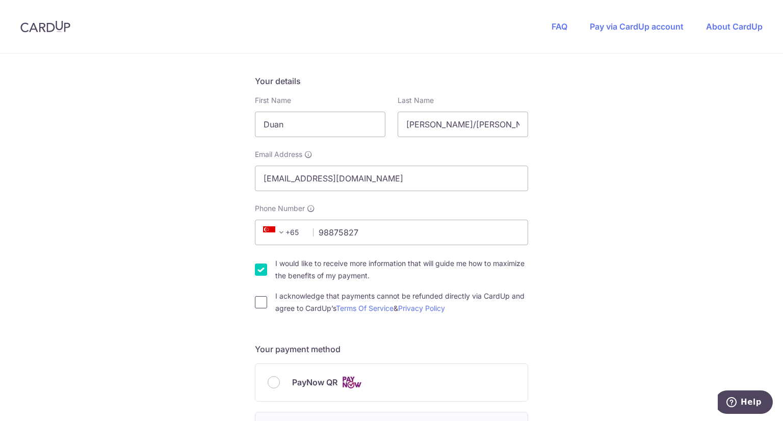  I want to click on a: About CardUp, so click(734, 27).